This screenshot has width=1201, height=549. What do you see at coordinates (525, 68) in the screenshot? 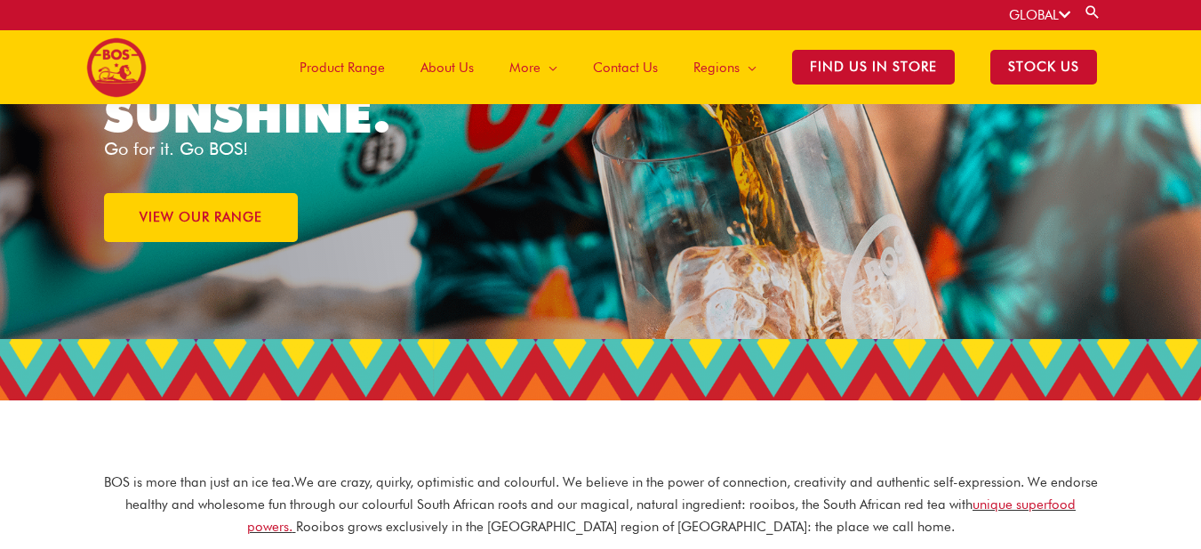
I see `span: More` at bounding box center [525, 68].